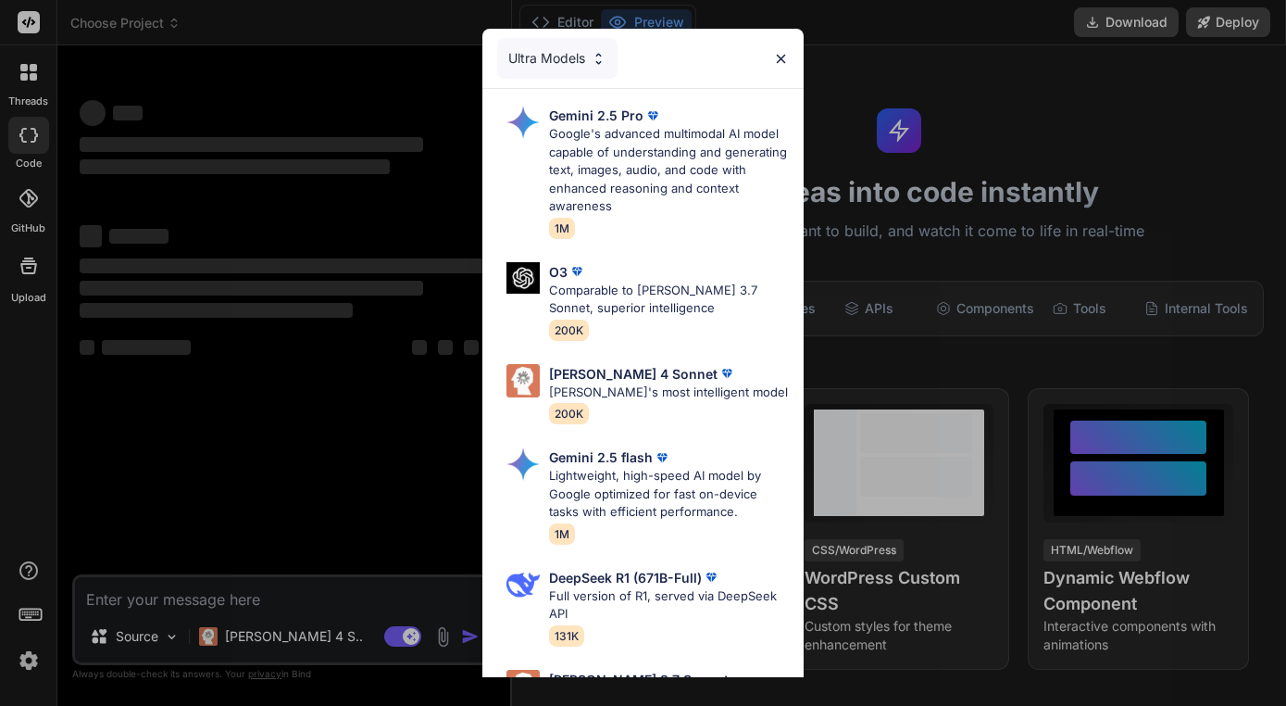 This screenshot has height=706, width=1286. Describe the element at coordinates (781, 58) in the screenshot. I see `img: close` at that location.